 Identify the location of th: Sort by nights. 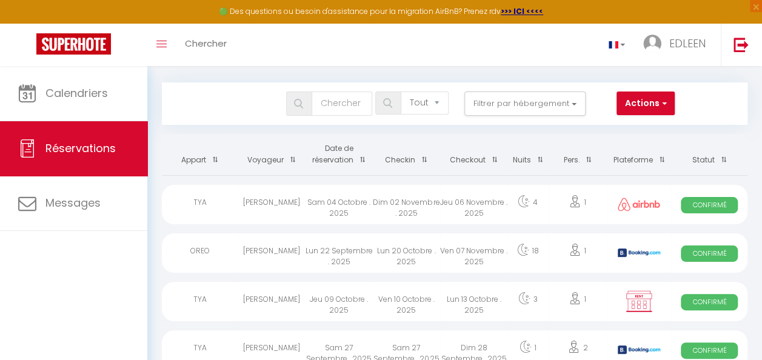
(528, 155).